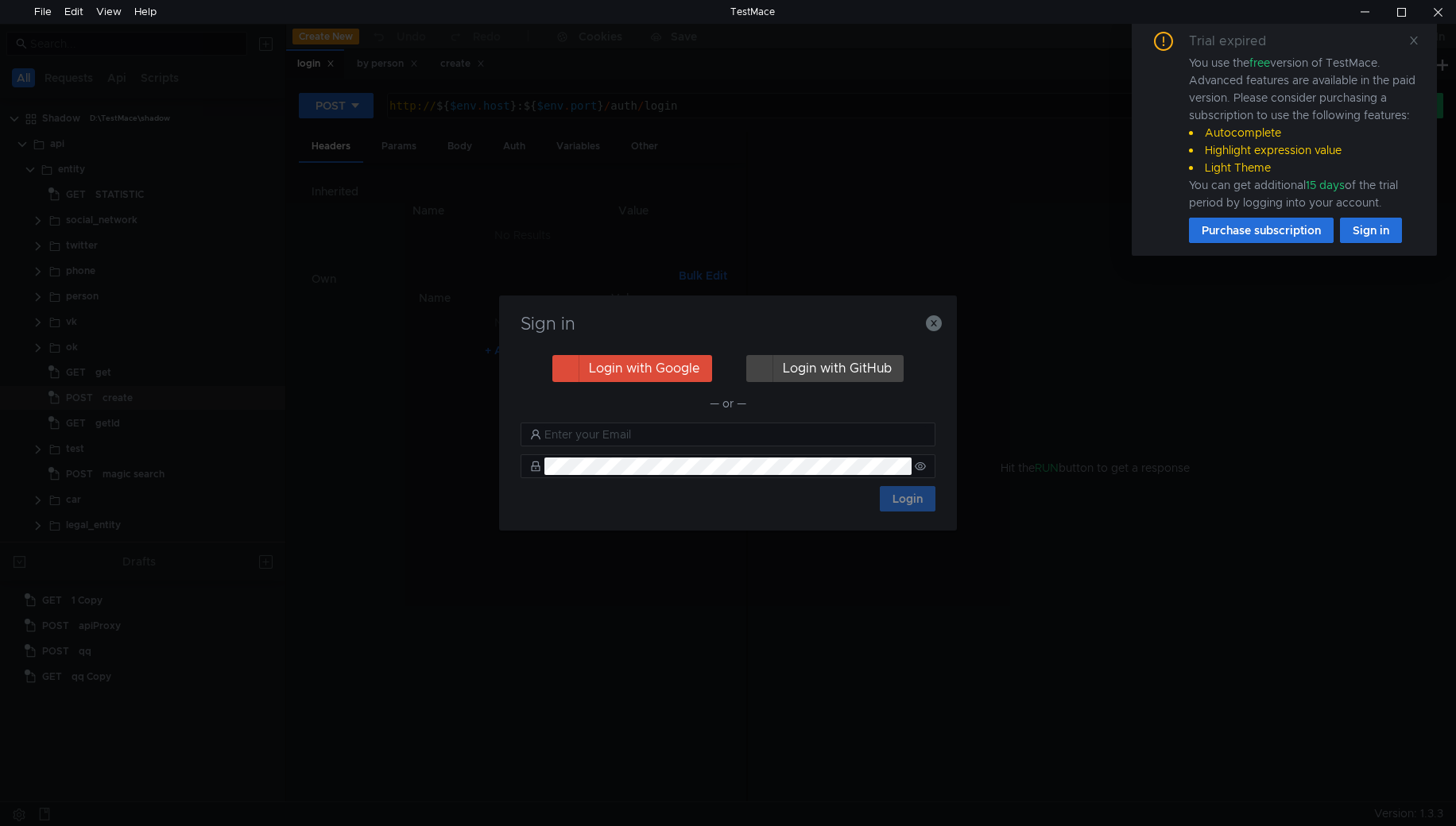 This screenshot has height=826, width=1456. What do you see at coordinates (1370, 230) in the screenshot?
I see `button: Sign in` at bounding box center [1370, 230].